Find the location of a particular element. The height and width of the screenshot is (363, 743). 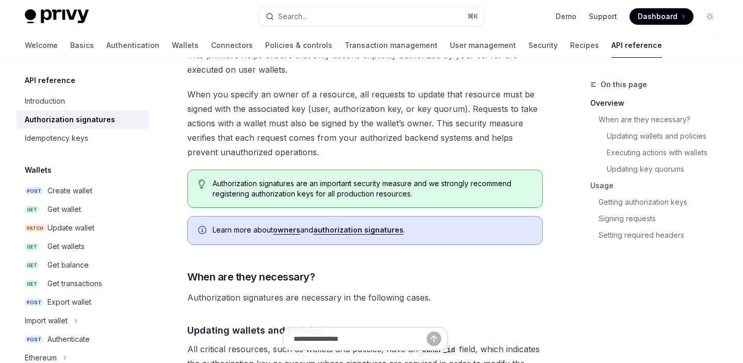

span: Updating wallets and policies is located at coordinates (255, 330).